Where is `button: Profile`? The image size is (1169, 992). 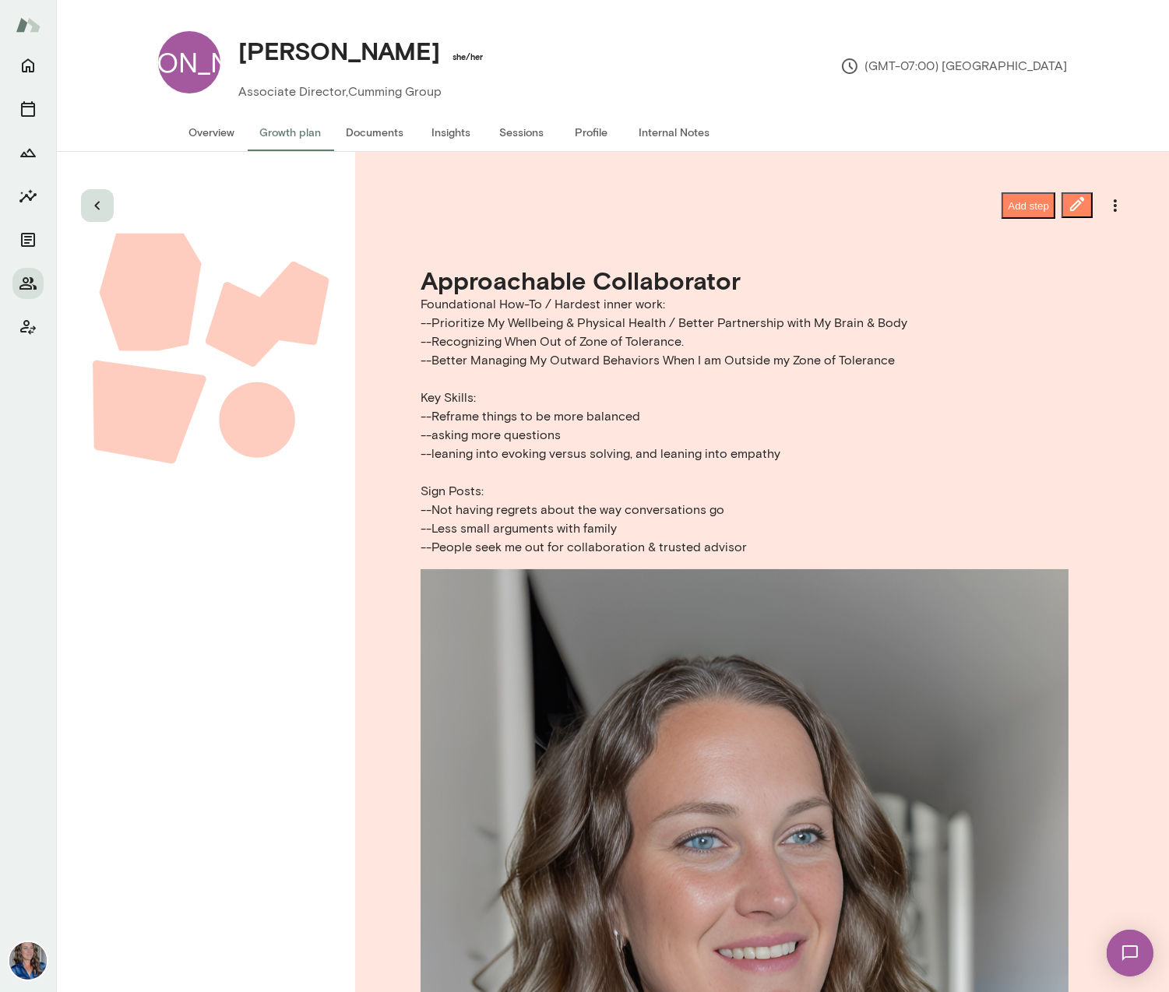
button: Profile is located at coordinates (592, 132).